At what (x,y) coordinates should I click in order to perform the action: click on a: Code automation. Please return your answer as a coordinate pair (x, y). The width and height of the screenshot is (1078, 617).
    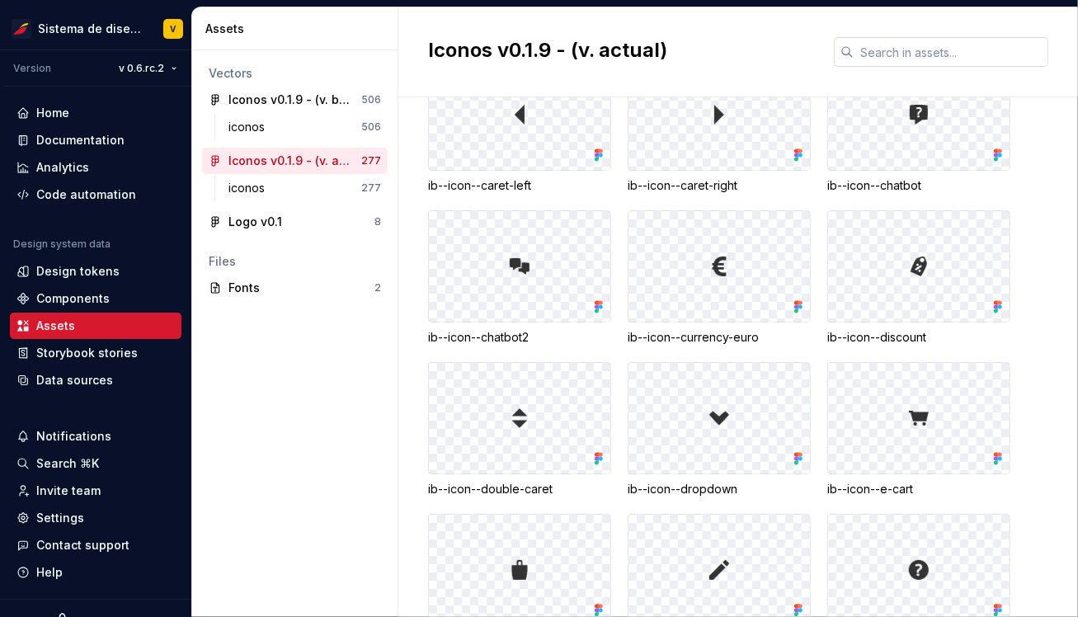
    Looking at the image, I should click on (96, 195).